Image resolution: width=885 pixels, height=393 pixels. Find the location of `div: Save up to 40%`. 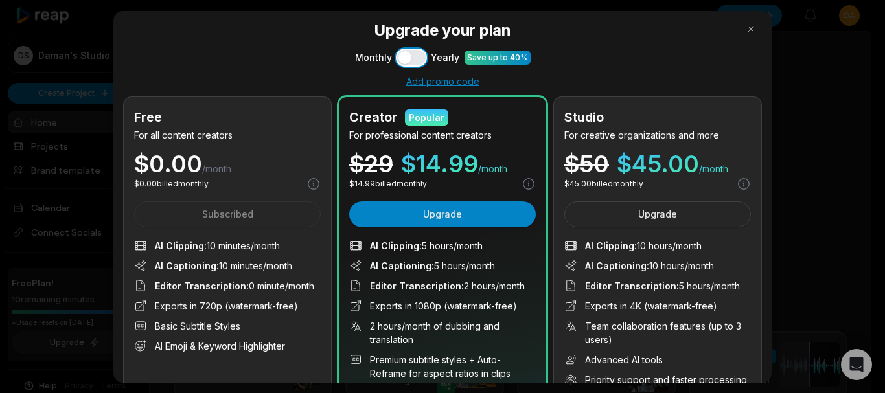

div: Save up to 40% is located at coordinates (497, 57).